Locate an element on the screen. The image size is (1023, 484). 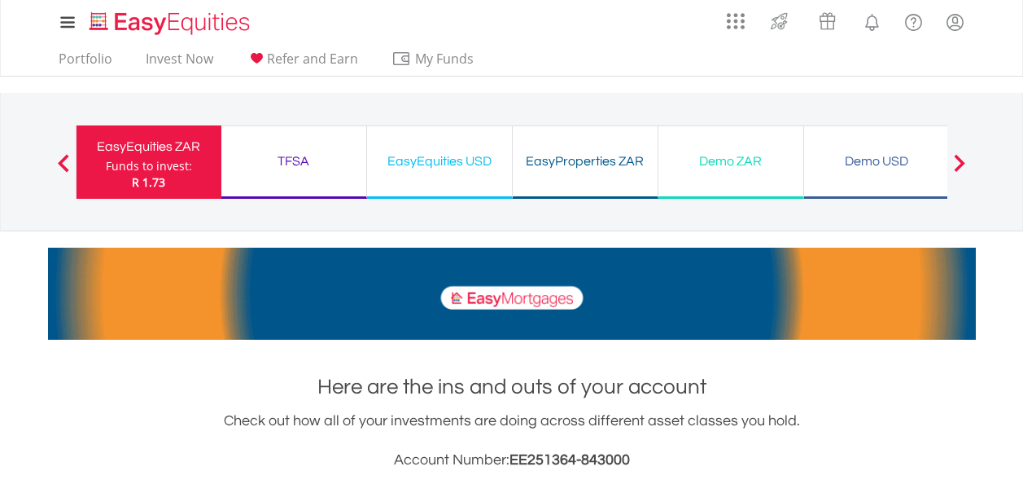
a: Notifications is located at coordinates (872, 20).